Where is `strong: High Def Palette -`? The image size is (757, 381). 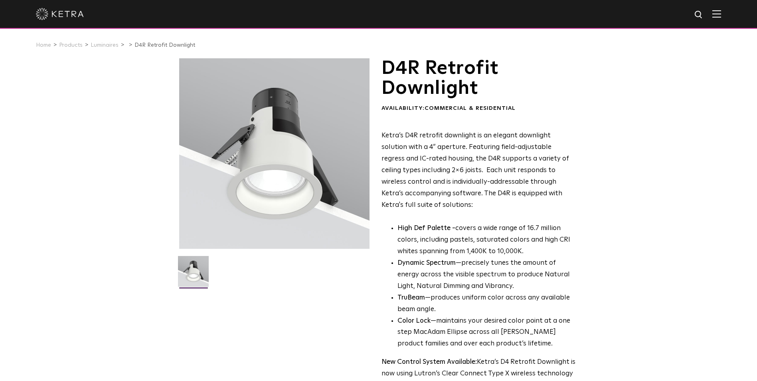 strong: High Def Palette - is located at coordinates (426, 228).